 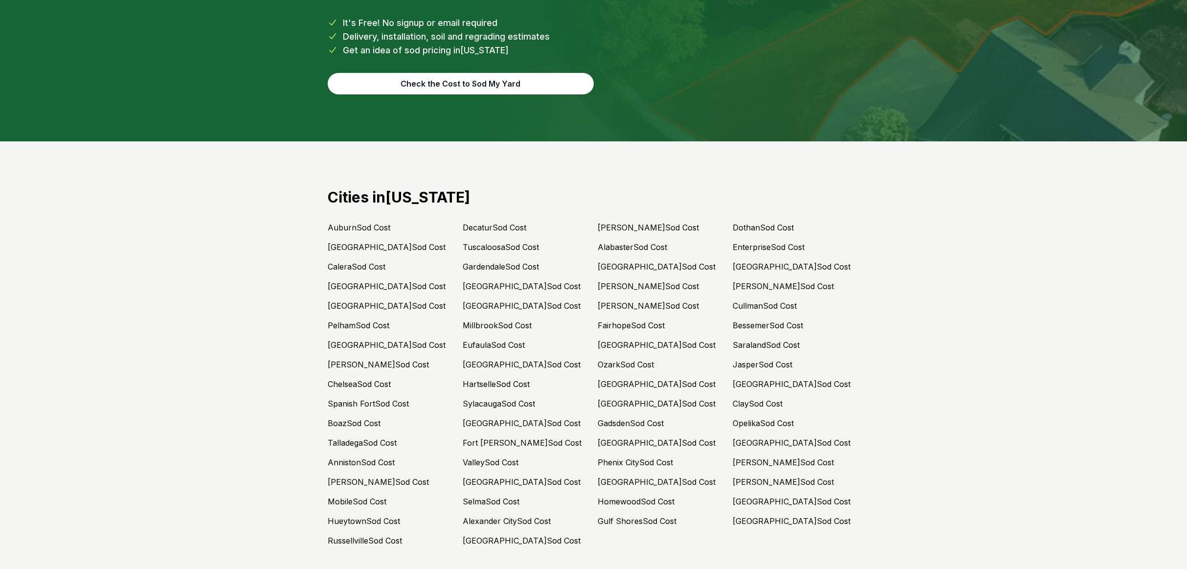 What do you see at coordinates (631, 325) in the screenshot?
I see `a: FairhopeSod Cost` at bounding box center [631, 325].